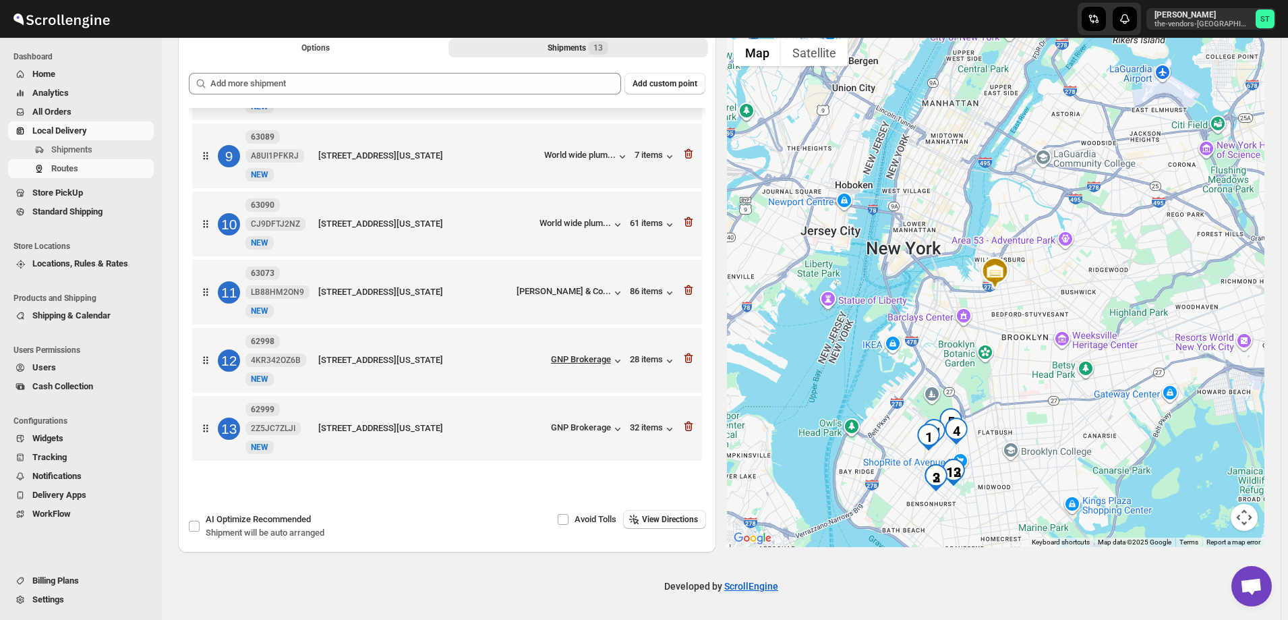 Image resolution: width=1288 pixels, height=620 pixels. Describe the element at coordinates (229, 224) in the screenshot. I see `div: 10` at that location.